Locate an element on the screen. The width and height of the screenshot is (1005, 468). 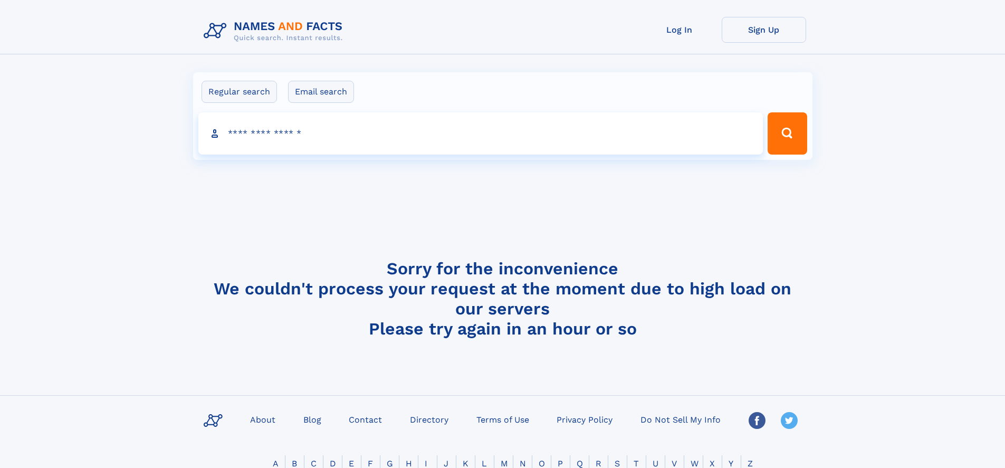
a: Privacy Policy is located at coordinates (585, 419).